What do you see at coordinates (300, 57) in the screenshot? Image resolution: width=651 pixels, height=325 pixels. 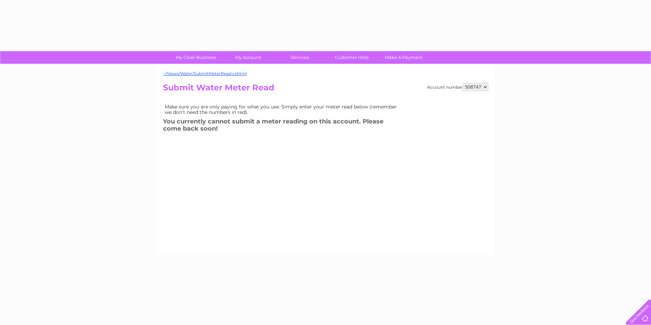 I see `a: Services` at bounding box center [300, 57].